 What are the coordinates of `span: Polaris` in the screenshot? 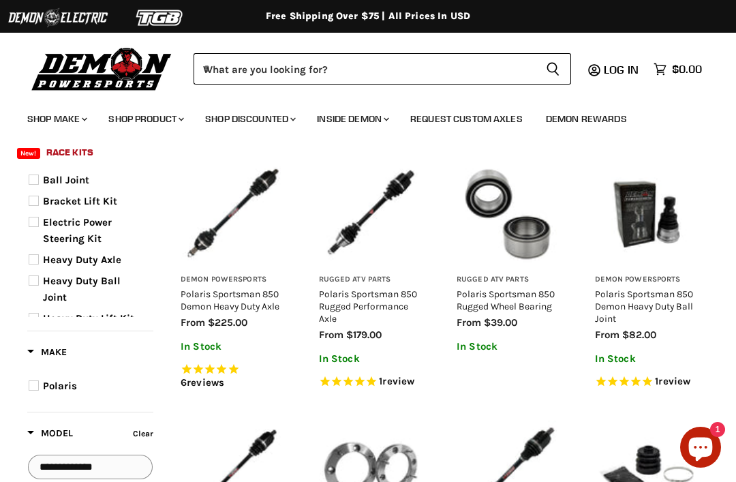 It's located at (60, 386).